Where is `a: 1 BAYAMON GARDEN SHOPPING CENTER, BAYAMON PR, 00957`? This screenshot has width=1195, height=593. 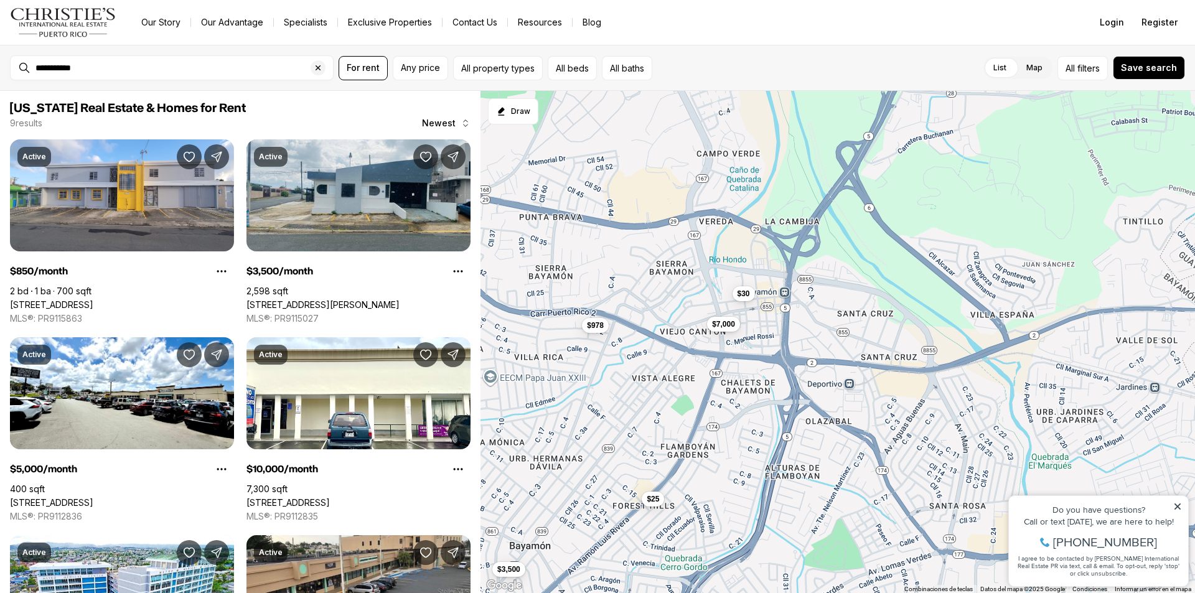 a: 1 BAYAMON GARDEN SHOPPING CENTER, BAYAMON PR, 00957 is located at coordinates (288, 503).